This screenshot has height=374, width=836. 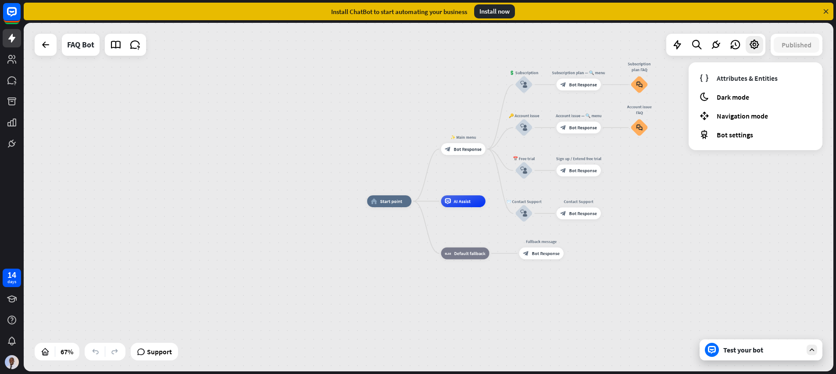 I want to click on span: Navigation mode, so click(x=742, y=116).